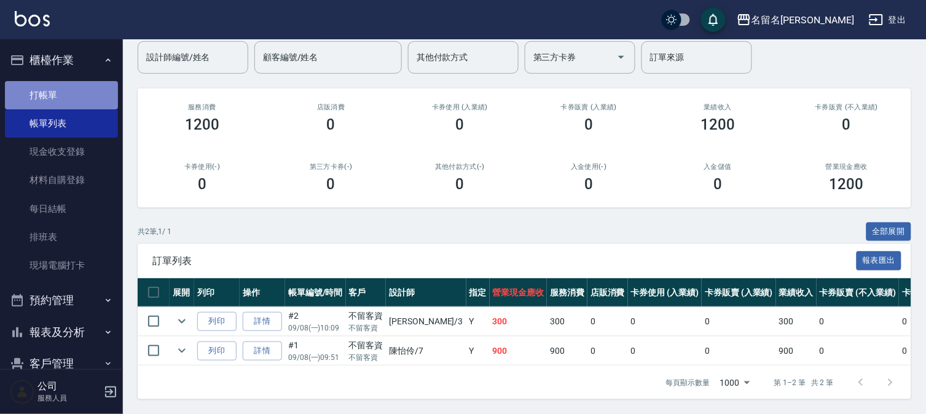 The width and height of the screenshot is (926, 414). Describe the element at coordinates (478, 292) in the screenshot. I see `th: 指定` at that location.